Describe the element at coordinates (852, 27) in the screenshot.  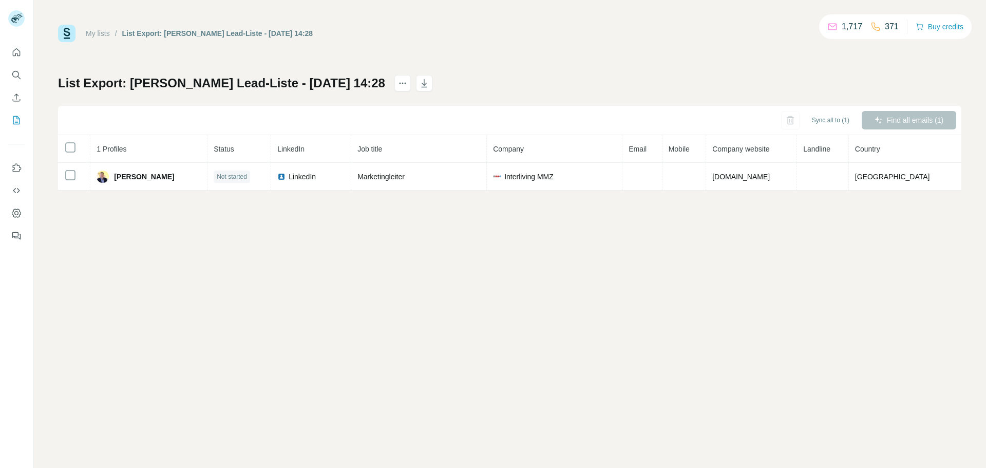
I see `p: 1,717` at that location.